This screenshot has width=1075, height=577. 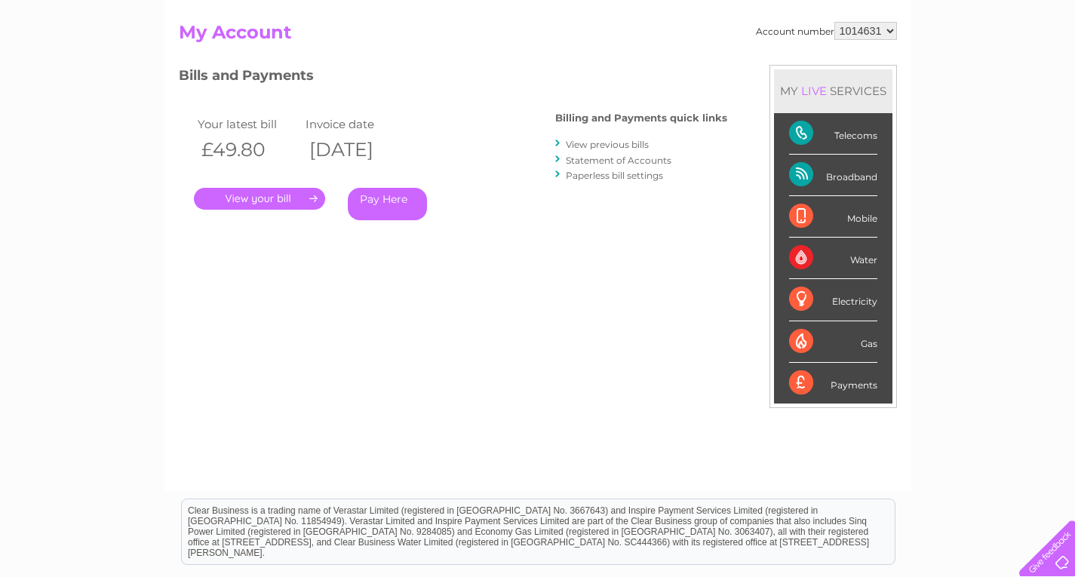 What do you see at coordinates (864, 69) in the screenshot?
I see `a: Energy` at bounding box center [864, 69].